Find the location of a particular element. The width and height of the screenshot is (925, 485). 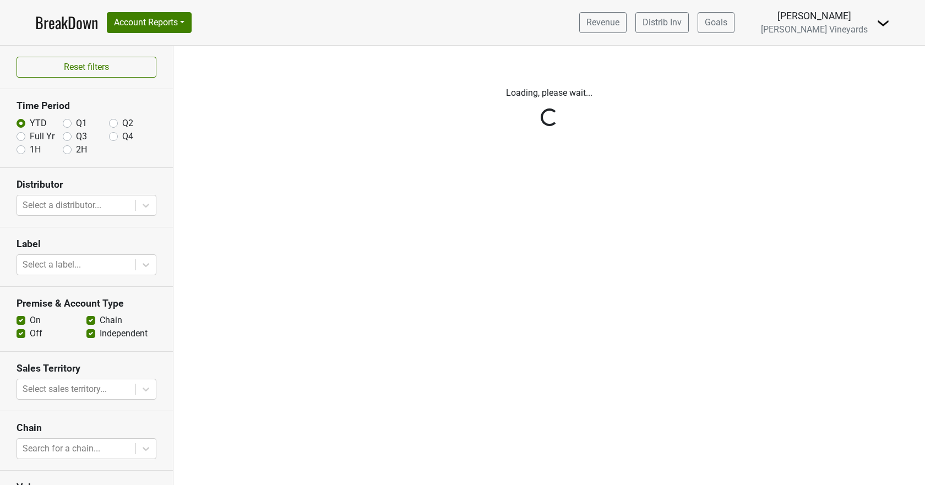

a: Goals is located at coordinates (716, 23).